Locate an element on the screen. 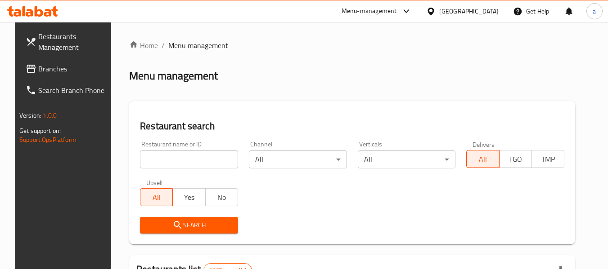 The width and height of the screenshot is (608, 269). a: Restaurants Management is located at coordinates (67, 42).